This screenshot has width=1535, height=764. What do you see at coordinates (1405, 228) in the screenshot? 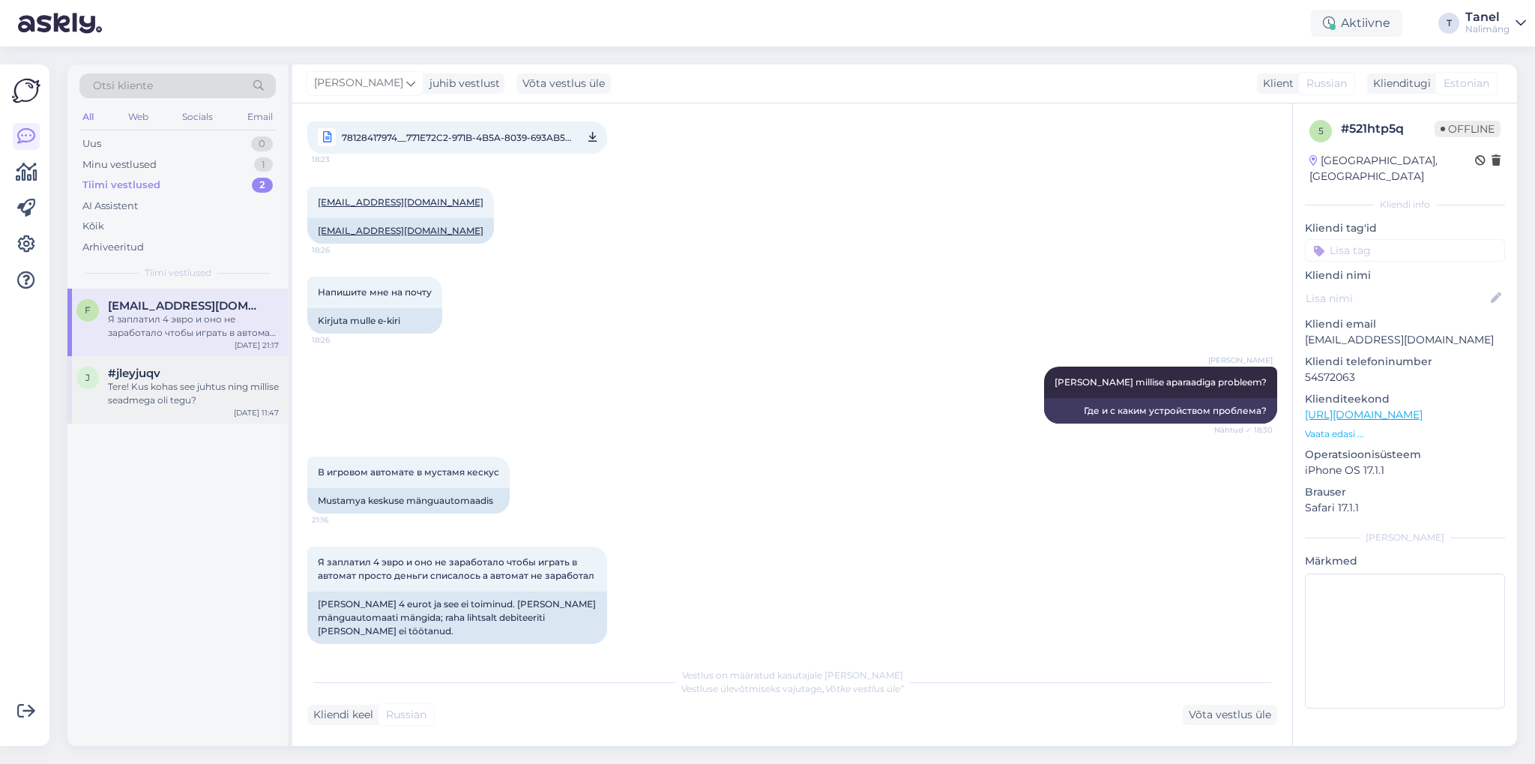
I see `p: Kliendi tag'id` at bounding box center [1405, 228].